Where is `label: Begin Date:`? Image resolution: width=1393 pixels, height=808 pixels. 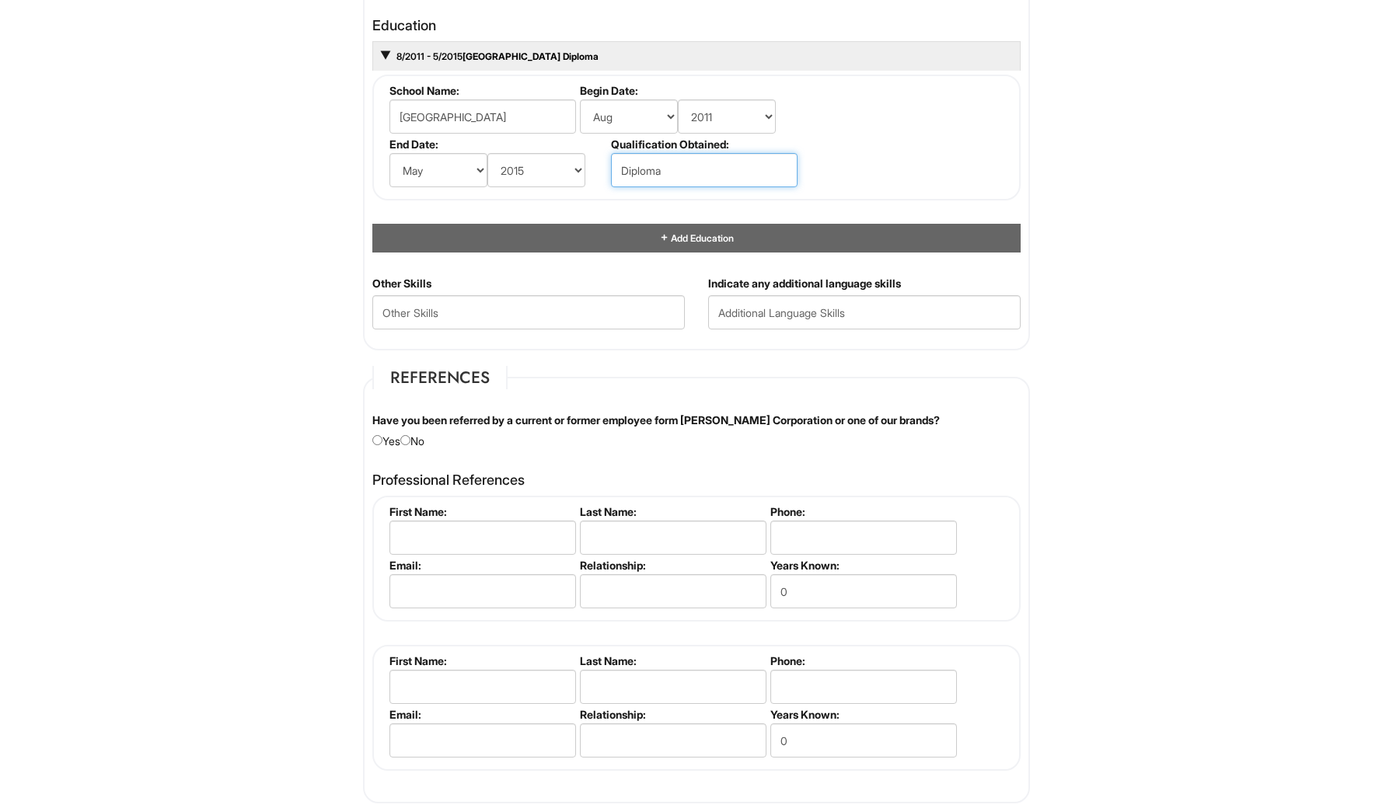
label: Begin Date: is located at coordinates (687, 90).